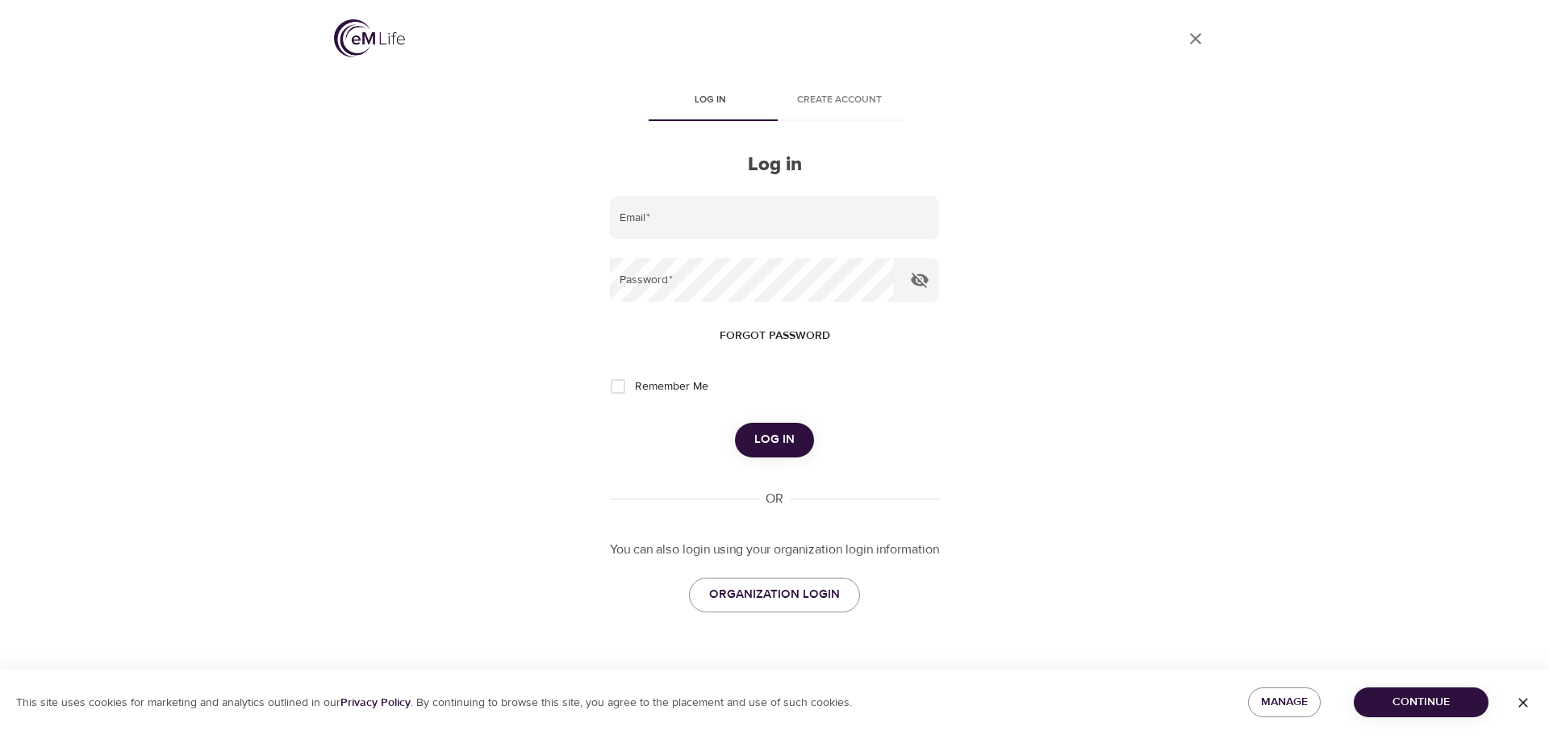  What do you see at coordinates (1284, 702) in the screenshot?
I see `span: Manage` at bounding box center [1284, 702].